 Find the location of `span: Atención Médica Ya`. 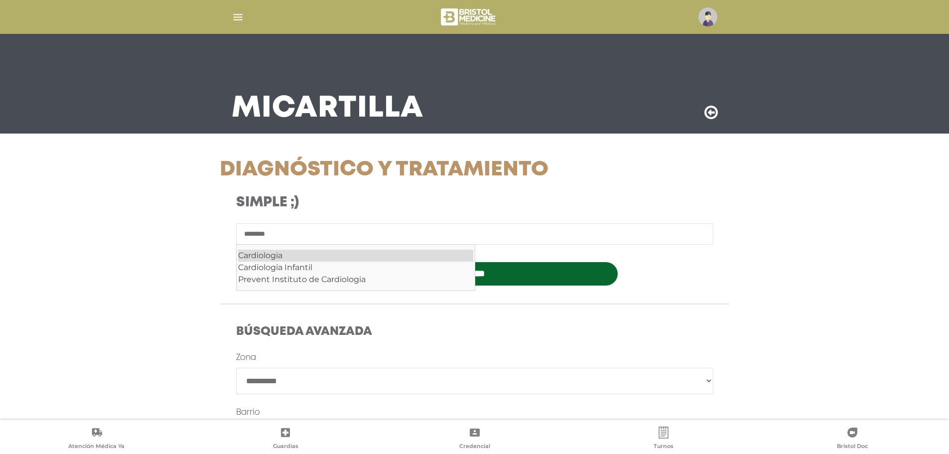

span: Atención Médica Ya is located at coordinates (96, 447).